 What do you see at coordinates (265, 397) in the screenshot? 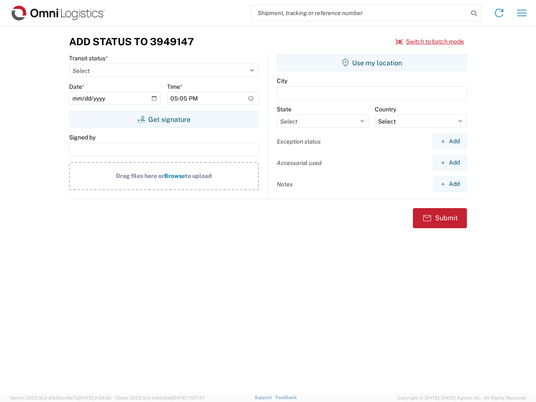
I see `a: Support` at bounding box center [265, 397].